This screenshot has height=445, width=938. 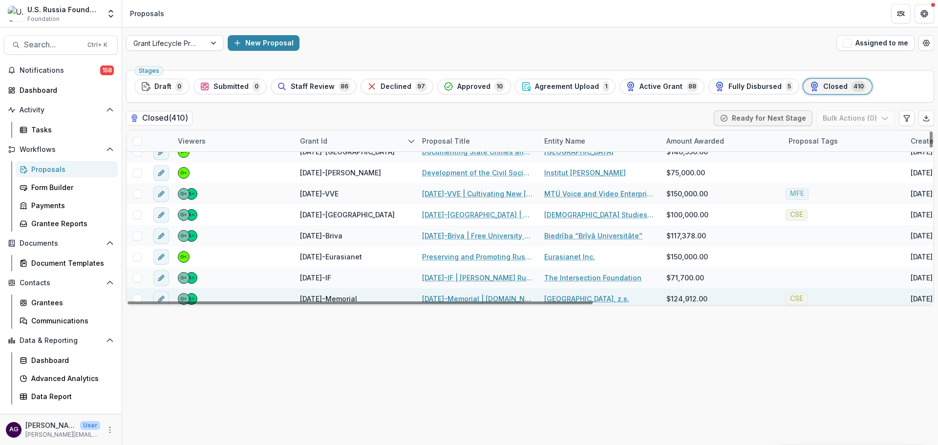 I want to click on button: Open Workflows, so click(x=61, y=149).